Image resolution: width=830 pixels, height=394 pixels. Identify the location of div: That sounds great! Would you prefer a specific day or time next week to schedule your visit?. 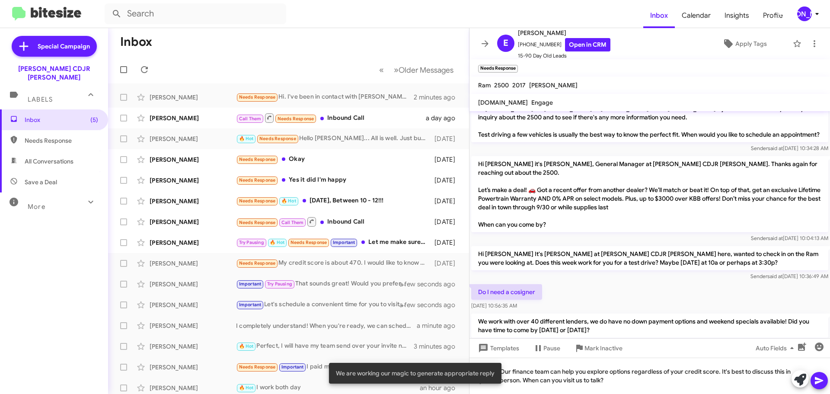
(323, 284).